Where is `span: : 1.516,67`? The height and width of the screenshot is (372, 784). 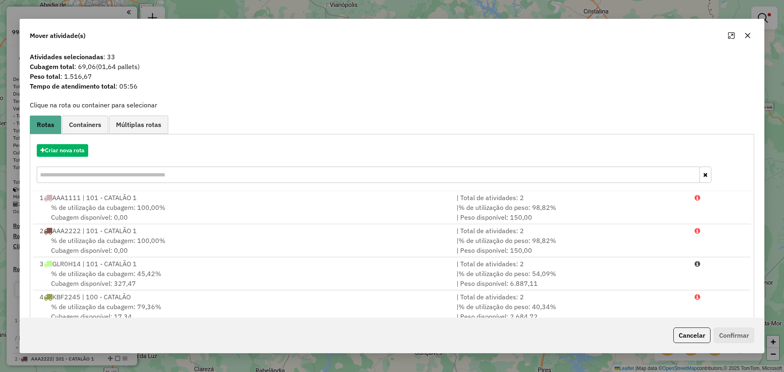 span: : 1.516,67 is located at coordinates (392, 76).